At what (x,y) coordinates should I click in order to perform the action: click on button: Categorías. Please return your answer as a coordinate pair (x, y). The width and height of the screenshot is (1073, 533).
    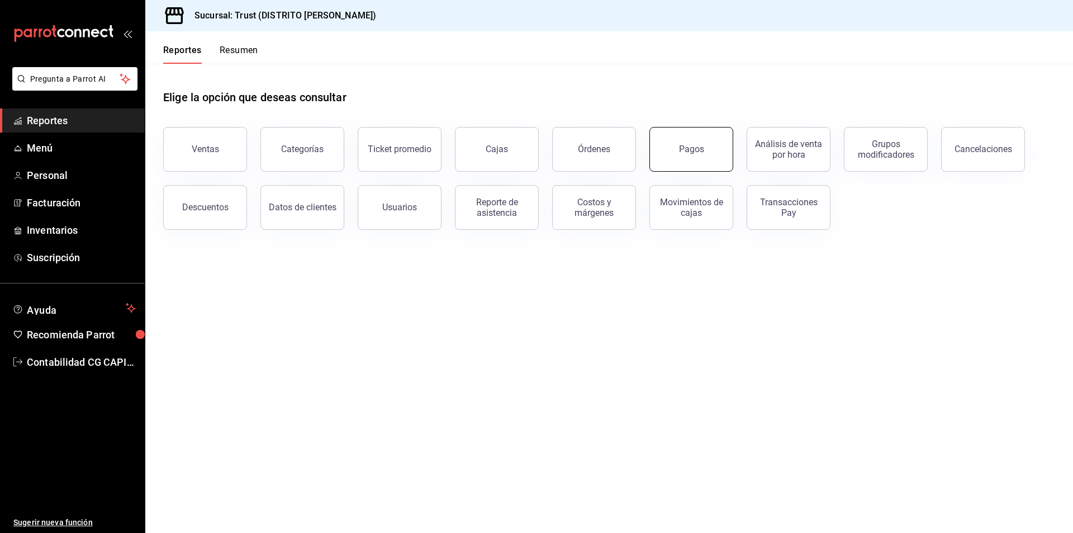
    Looking at the image, I should click on (302, 149).